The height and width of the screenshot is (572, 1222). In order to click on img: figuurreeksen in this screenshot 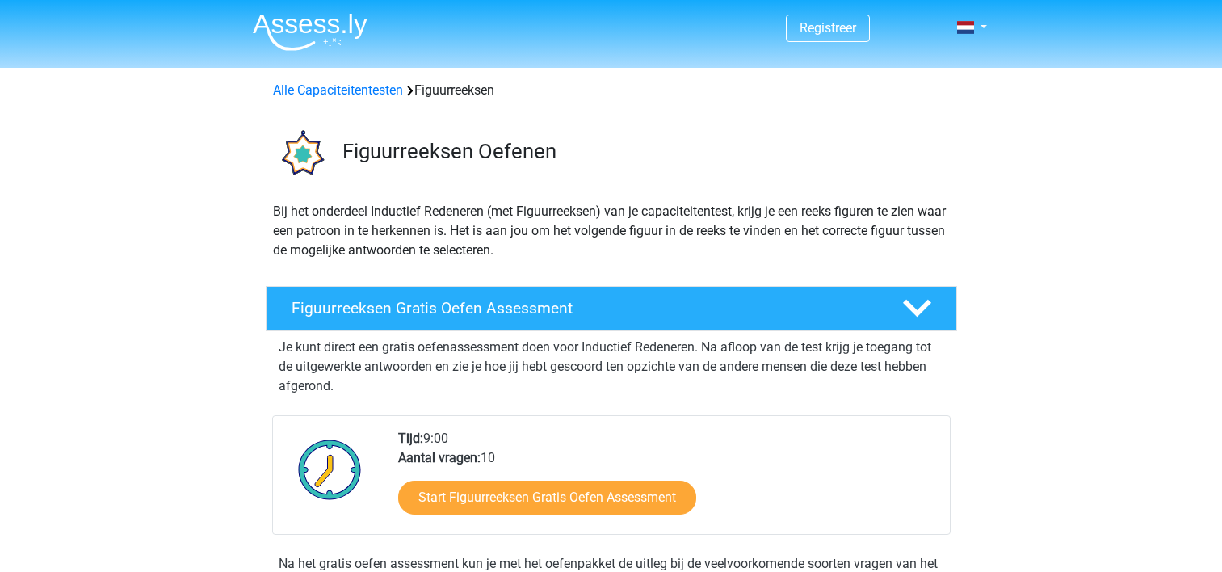, I will do `click(300, 153)`.